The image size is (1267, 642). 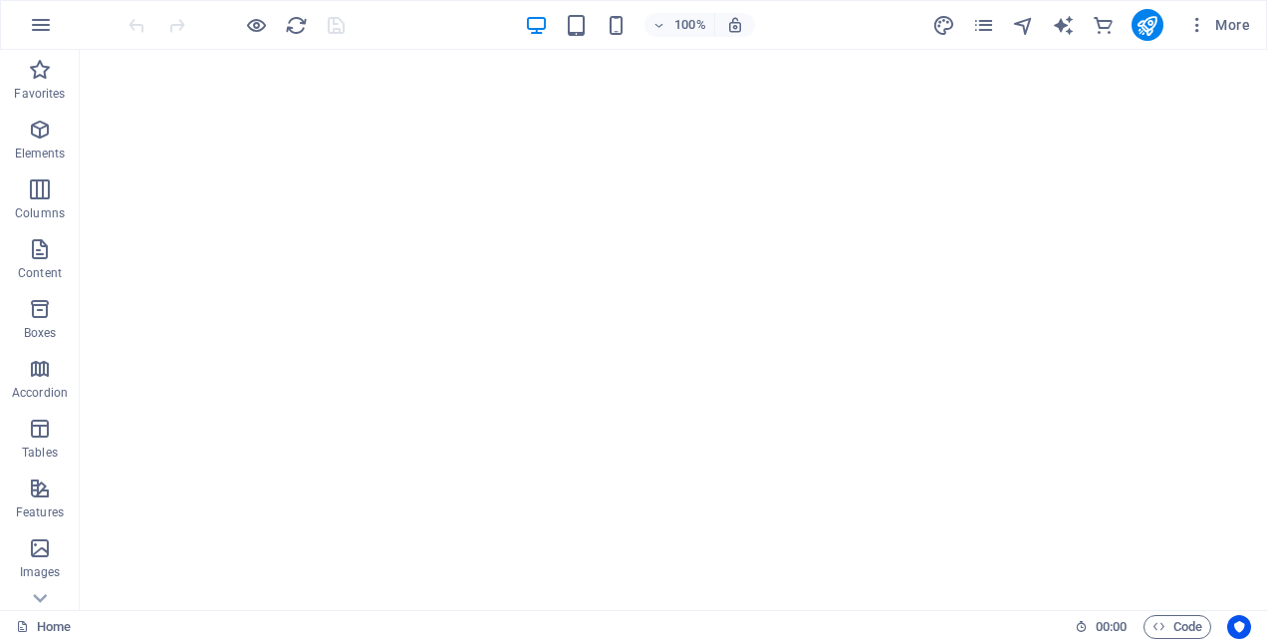 What do you see at coordinates (40, 393) in the screenshot?
I see `p: Accordion` at bounding box center [40, 393].